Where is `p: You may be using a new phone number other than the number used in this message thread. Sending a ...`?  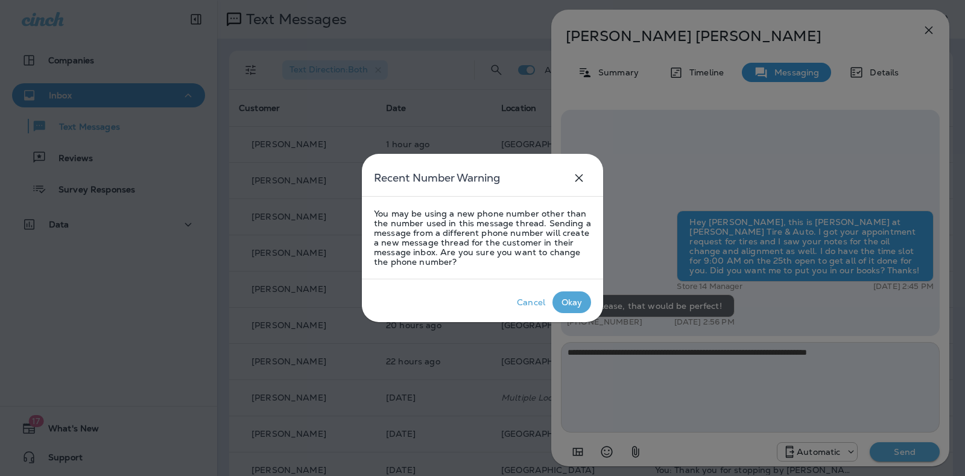
p: You may be using a new phone number other than the number used in this message thread. Sending a ... is located at coordinates (482, 238).